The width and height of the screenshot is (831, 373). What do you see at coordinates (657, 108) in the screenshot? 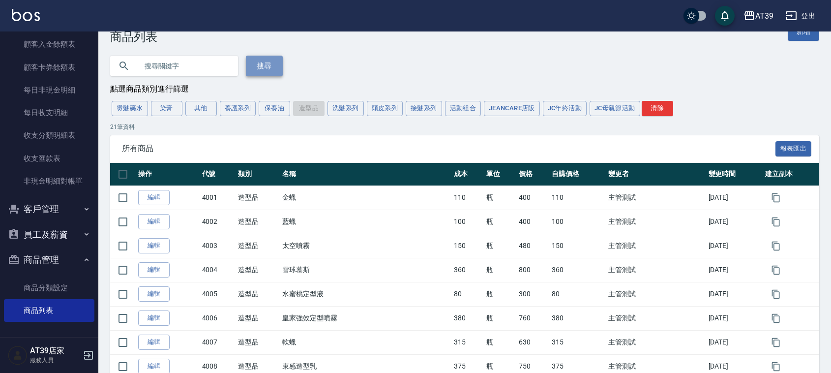
I see `button: 清除` at bounding box center [657, 108].